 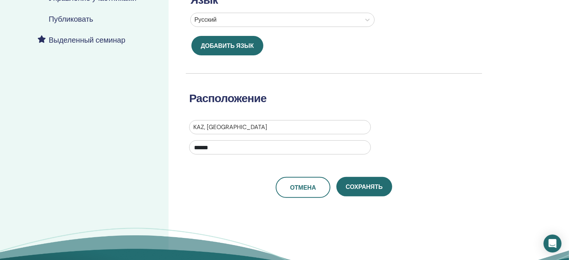 What do you see at coordinates (227, 46) in the screenshot?
I see `font: Добавить язык` at bounding box center [227, 46].